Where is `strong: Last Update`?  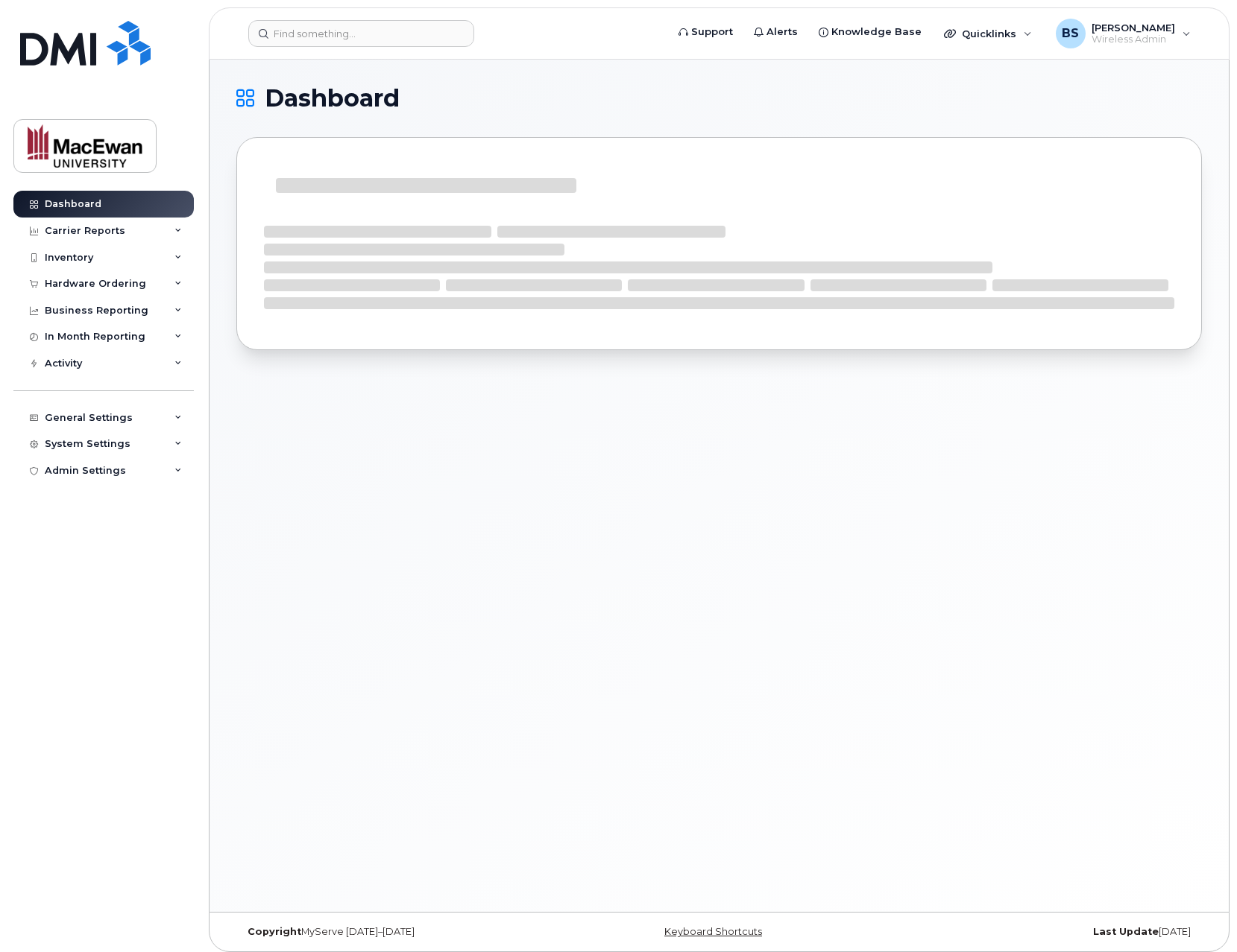 strong: Last Update is located at coordinates (1125, 931).